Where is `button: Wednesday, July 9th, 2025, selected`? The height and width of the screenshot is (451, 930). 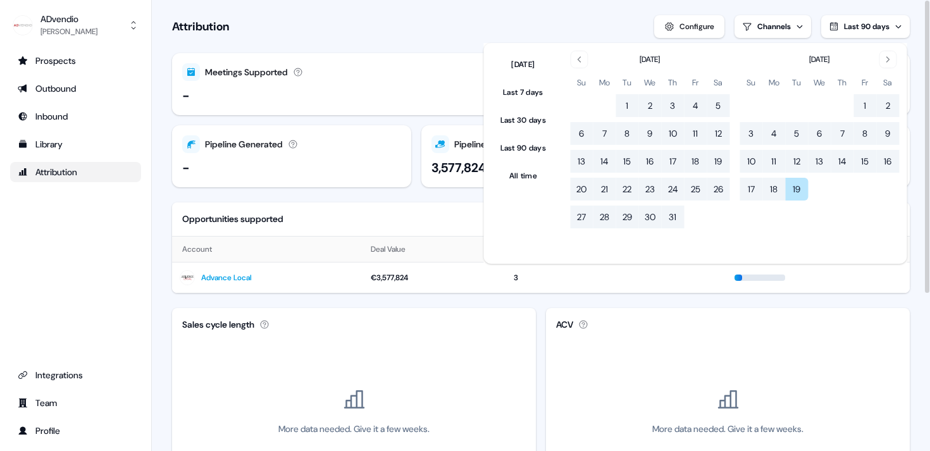 button: Wednesday, July 9th, 2025, selected is located at coordinates (650, 133).